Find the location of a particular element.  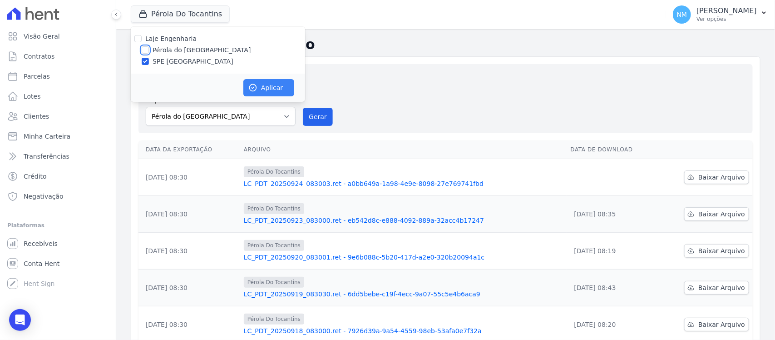

a: LC_PDT_20250919_083030.ret - 6dd5bebe-c19f-4ecc-9a07-55c5e4b6aca9 is located at coordinates (404, 294).